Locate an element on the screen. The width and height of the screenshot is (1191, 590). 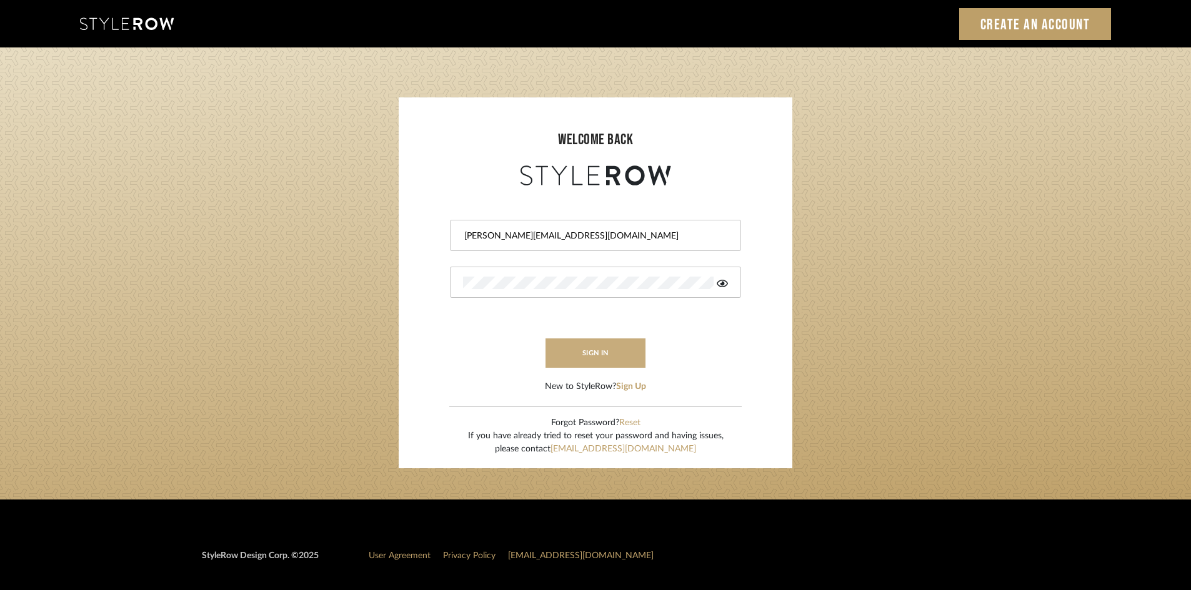
div: Forgot Password? is located at coordinates (595, 423).